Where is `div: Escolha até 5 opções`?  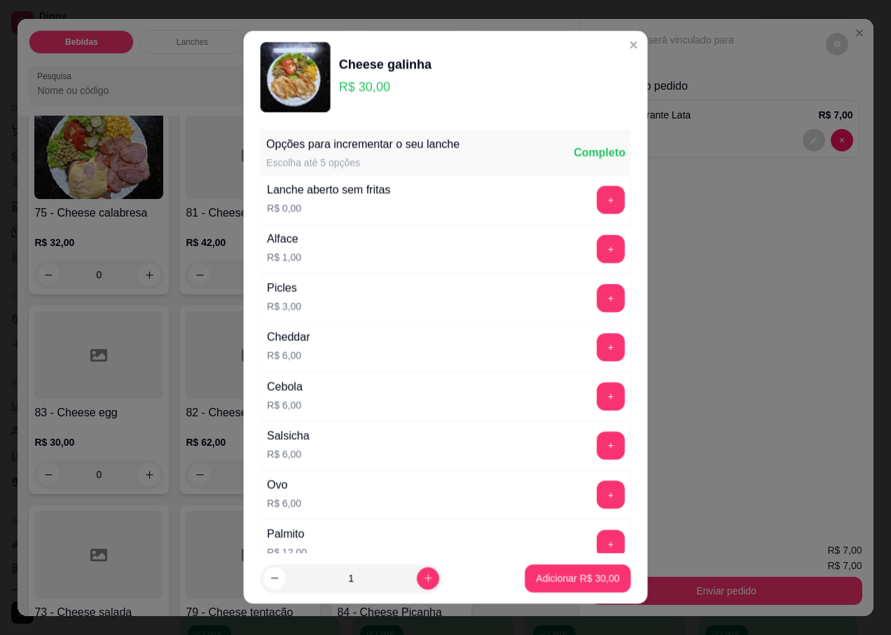 div: Escolha até 5 opções is located at coordinates (363, 163).